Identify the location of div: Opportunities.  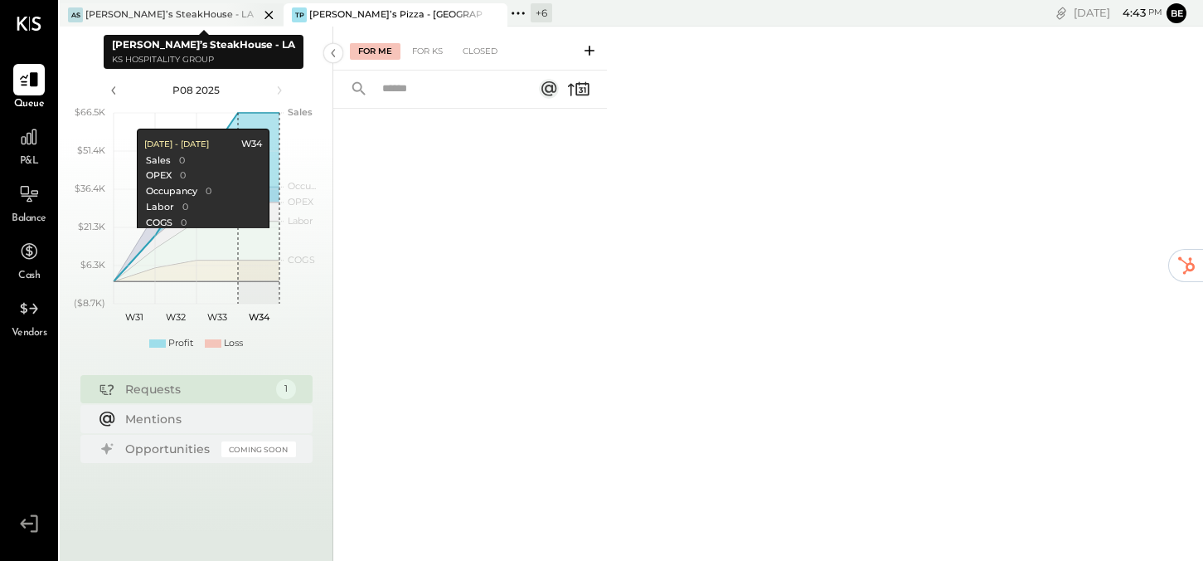
(169, 449).